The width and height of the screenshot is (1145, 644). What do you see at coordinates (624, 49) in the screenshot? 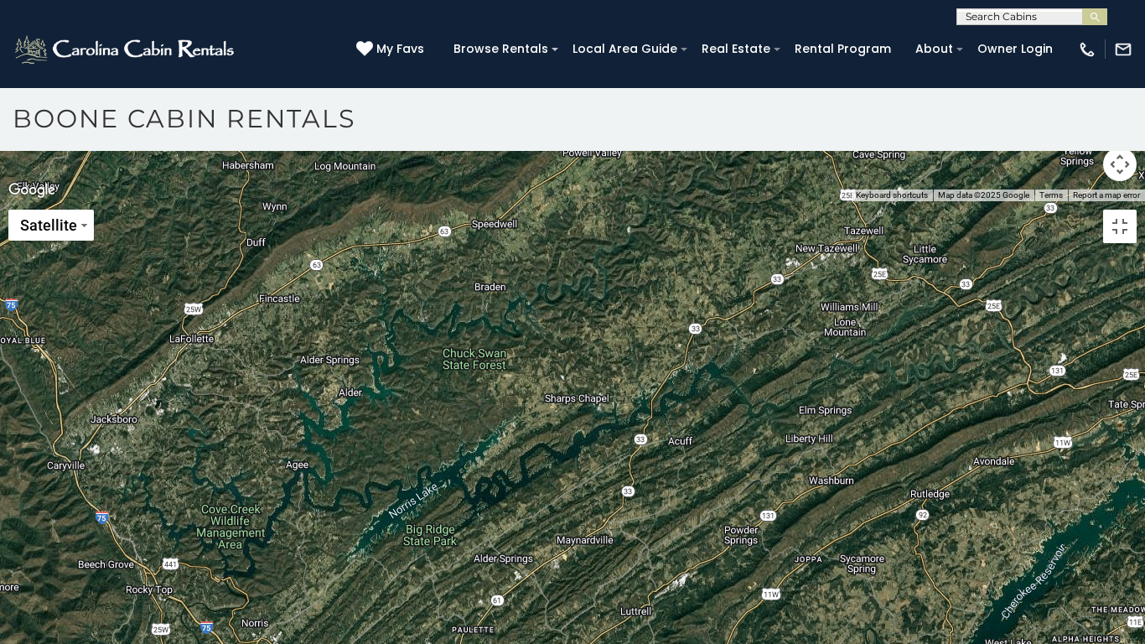
I see `a: Local Area Guide` at bounding box center [624, 49].